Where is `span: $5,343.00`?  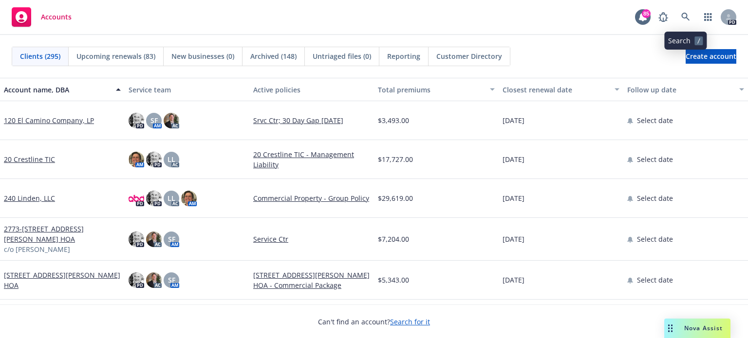 span: $5,343.00 is located at coordinates (393, 280).